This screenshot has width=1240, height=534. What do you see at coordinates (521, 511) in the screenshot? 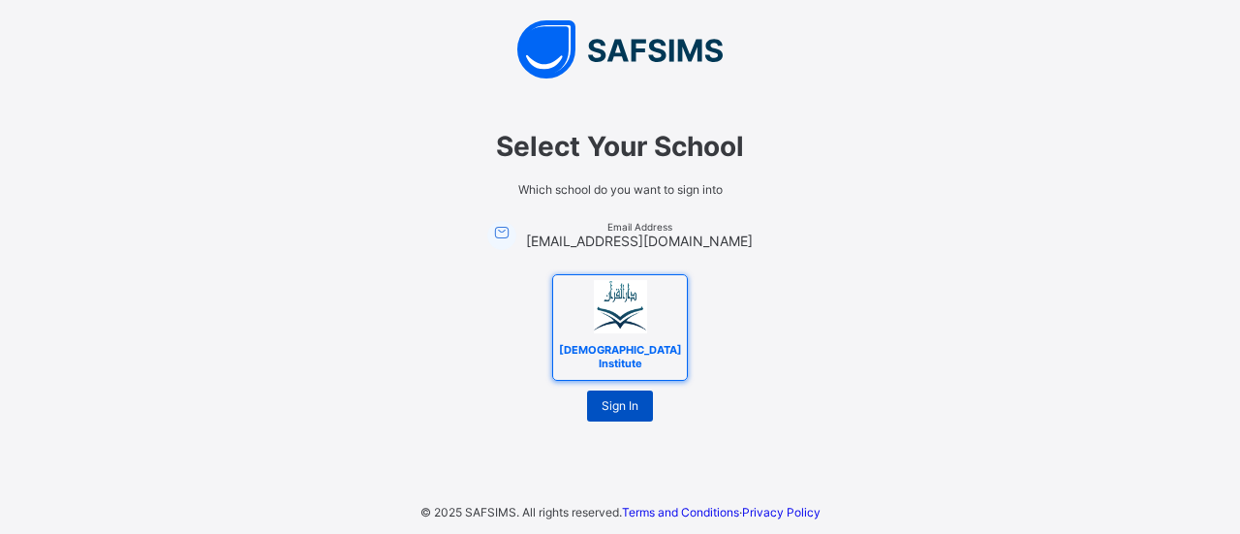
I see `span: © 2025 SAFSIMS. All rights reserved.` at bounding box center [521, 511].